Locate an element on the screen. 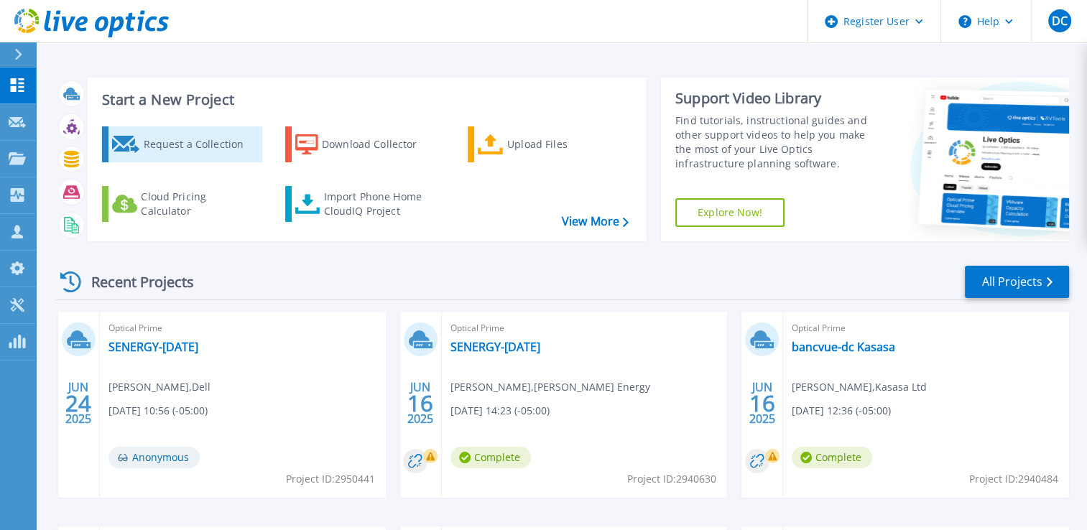  div: Recent Projects is located at coordinates (134, 282).